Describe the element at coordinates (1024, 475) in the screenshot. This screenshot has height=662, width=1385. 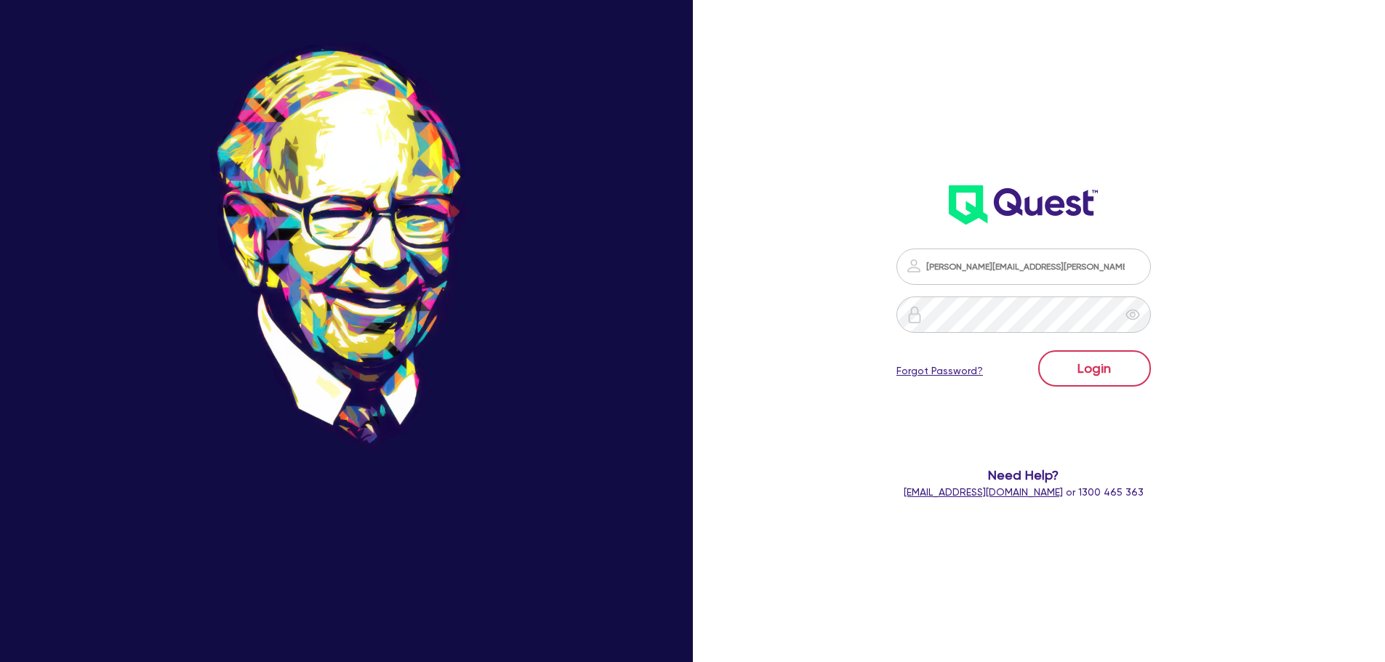
I see `span: Need Help?` at that location.